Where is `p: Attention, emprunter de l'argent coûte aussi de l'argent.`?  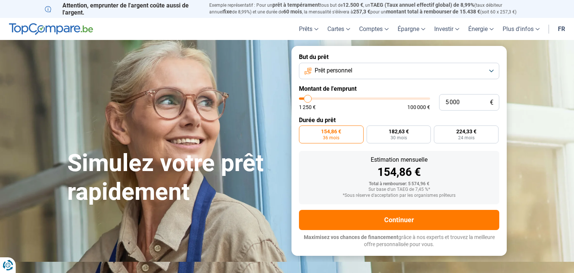
p: Attention, emprunter de l'argent coûte aussi de l'argent. is located at coordinates (123, 9).